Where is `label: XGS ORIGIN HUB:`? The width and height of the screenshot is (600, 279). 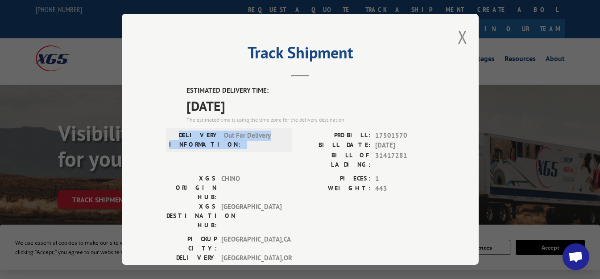 label: XGS ORIGIN HUB: is located at coordinates (191, 188).